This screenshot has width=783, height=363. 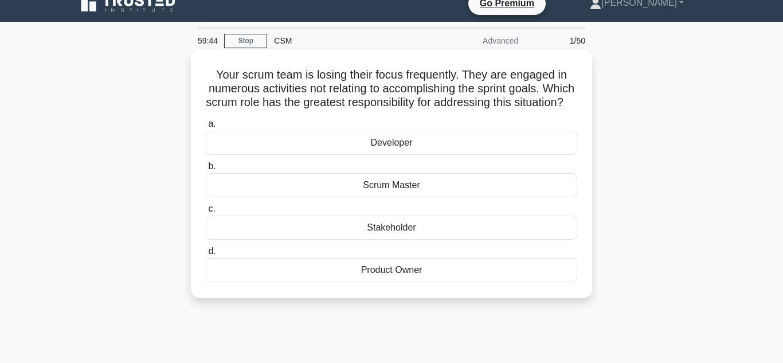 I want to click on div: CSM, so click(x=346, y=41).